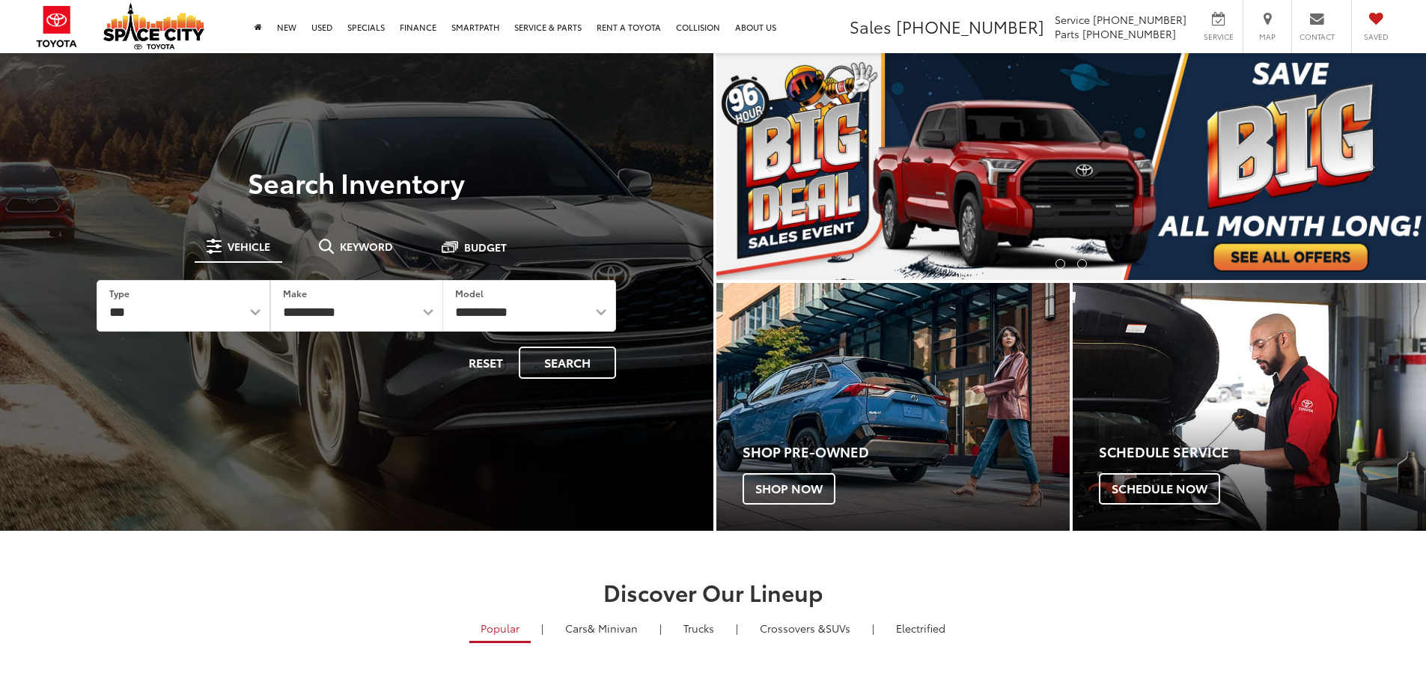  I want to click on a: Trucks, so click(698, 628).